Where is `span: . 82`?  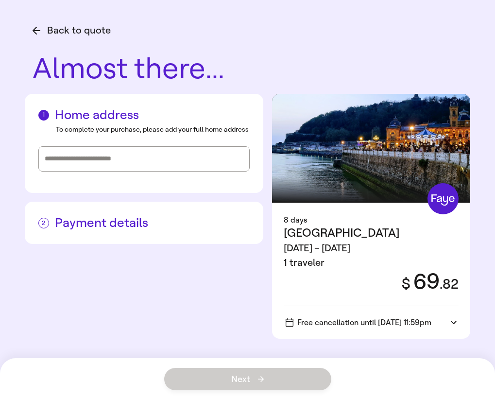
span: . 82 is located at coordinates (449, 284).